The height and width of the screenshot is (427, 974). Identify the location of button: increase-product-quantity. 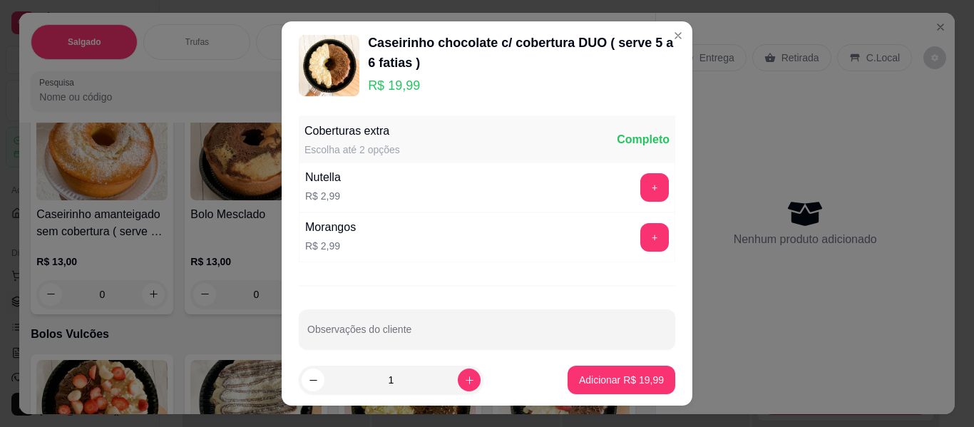
(469, 380).